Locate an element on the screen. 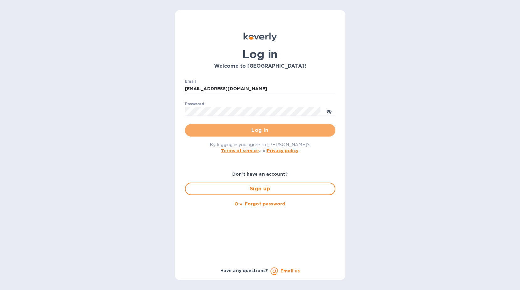 Image resolution: width=520 pixels, height=290 pixels. b: Email us is located at coordinates (290, 271).